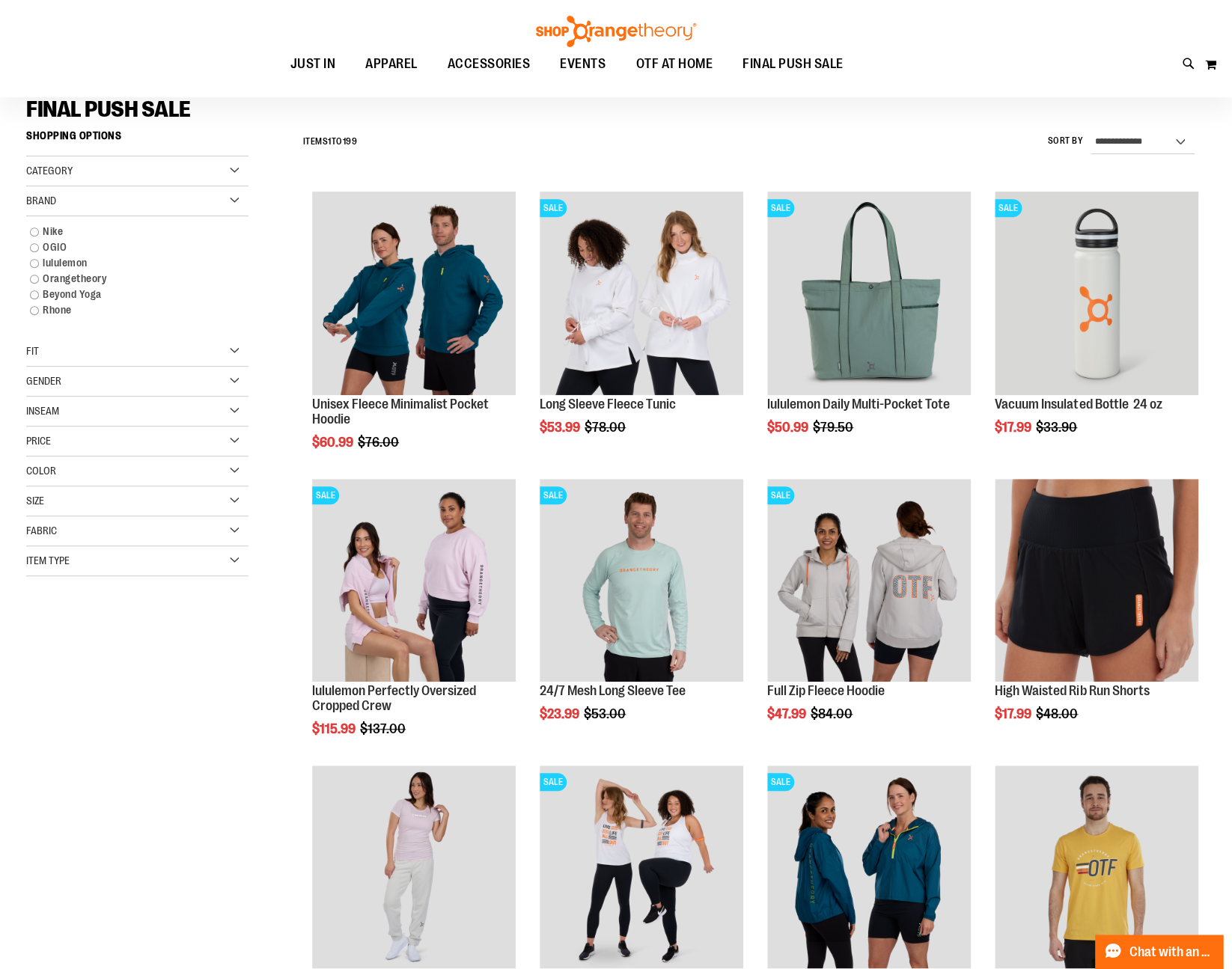  I want to click on a: OGIO, so click(129, 247).